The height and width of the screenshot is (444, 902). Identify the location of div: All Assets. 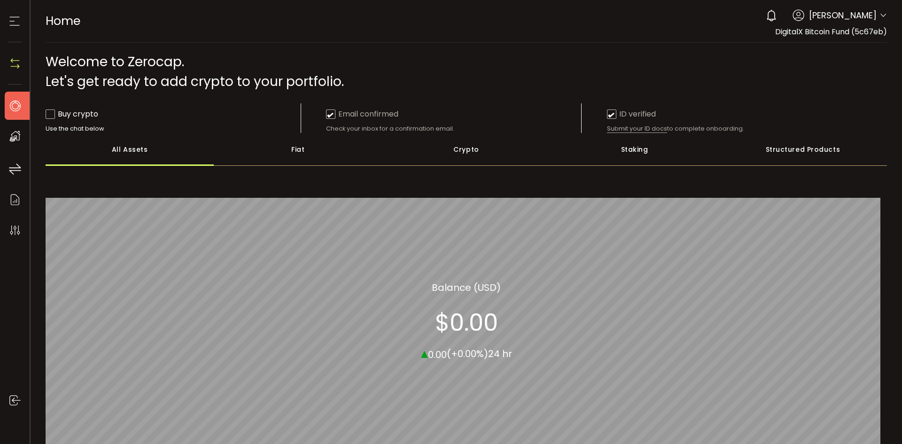
(130, 149).